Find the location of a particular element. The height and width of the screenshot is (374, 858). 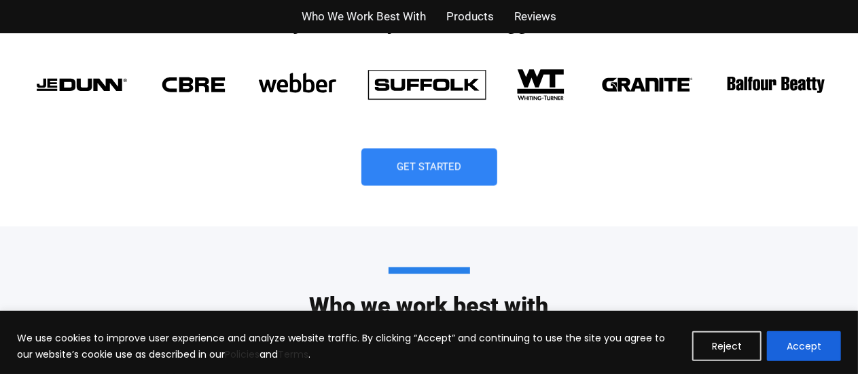

span: Get Started is located at coordinates (429, 167).